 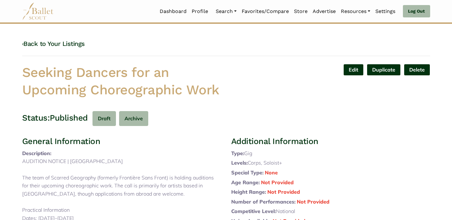 What do you see at coordinates (416, 70) in the screenshot?
I see `button: Delete` at bounding box center [416, 70].